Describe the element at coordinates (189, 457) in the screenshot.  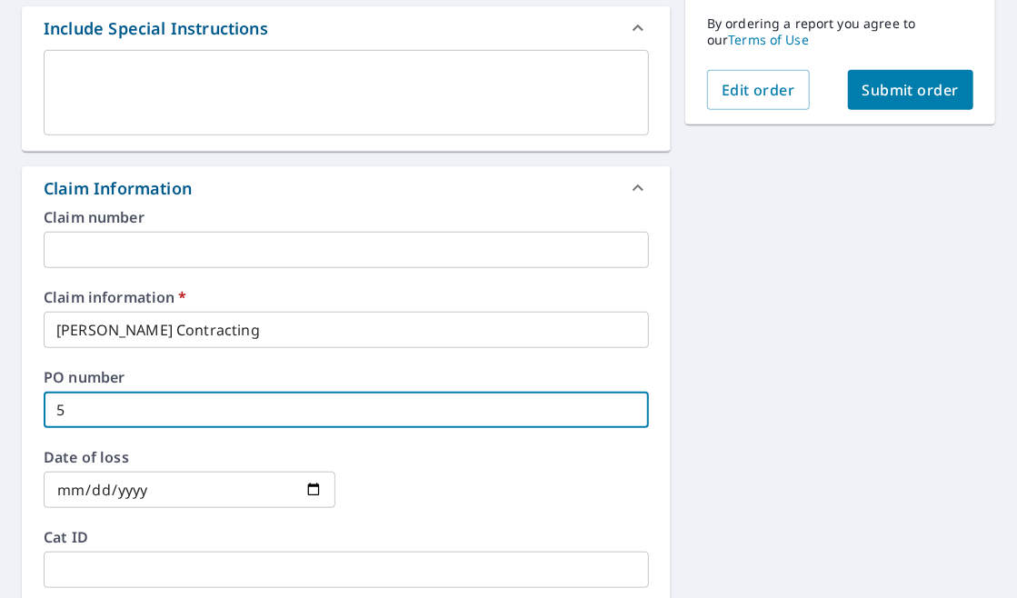
I see `label: Date of loss` at that location.